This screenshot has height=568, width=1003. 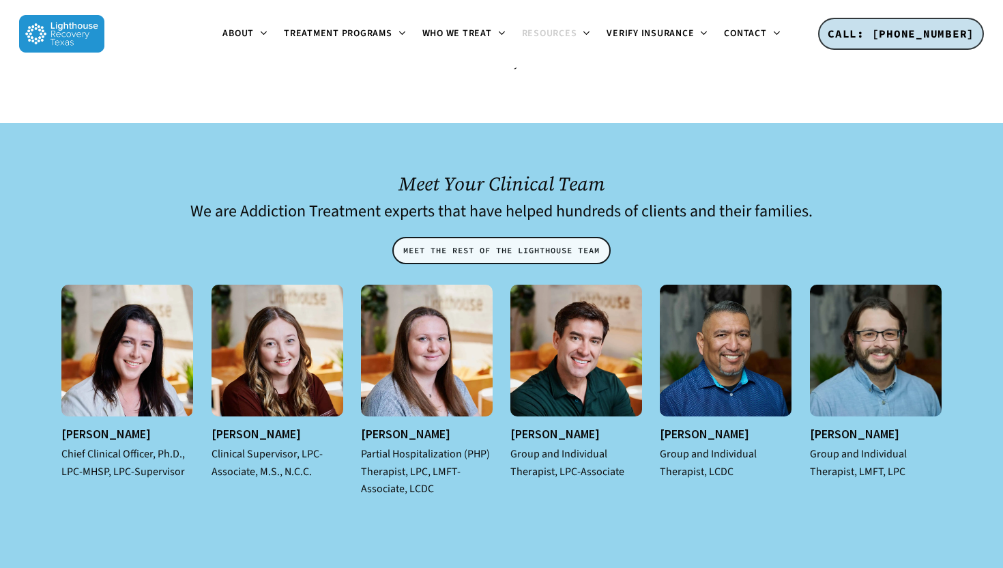 I want to click on span: MEET THE REST OF THE LIGHTHOUSE TEAM, so click(x=502, y=250).